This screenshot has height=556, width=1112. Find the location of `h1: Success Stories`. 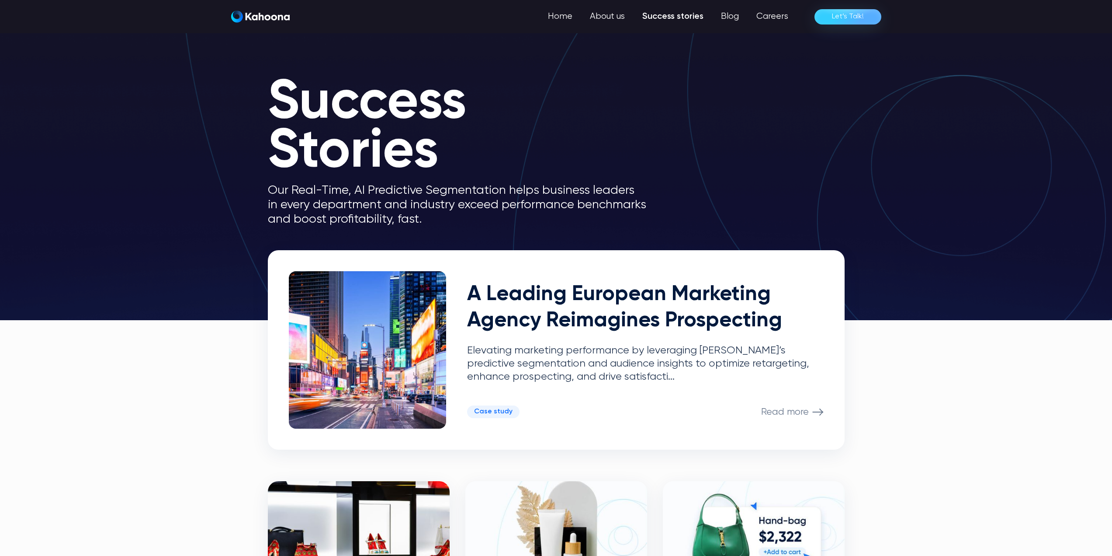

h1: Success Stories is located at coordinates (465, 127).